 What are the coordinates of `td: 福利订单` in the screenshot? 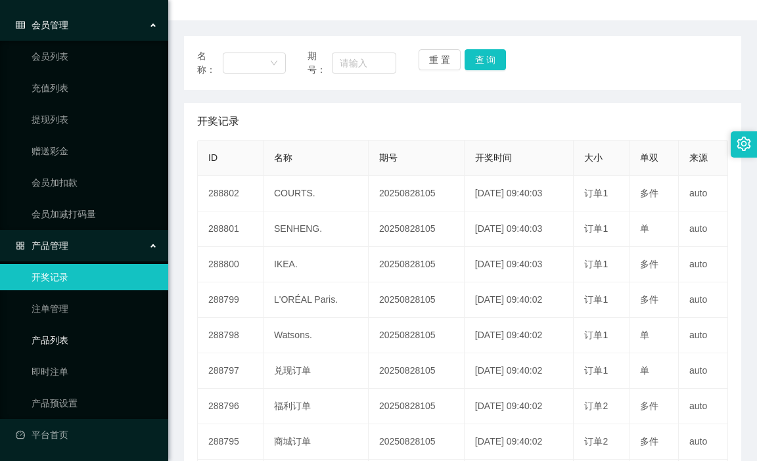 It's located at (316, 407).